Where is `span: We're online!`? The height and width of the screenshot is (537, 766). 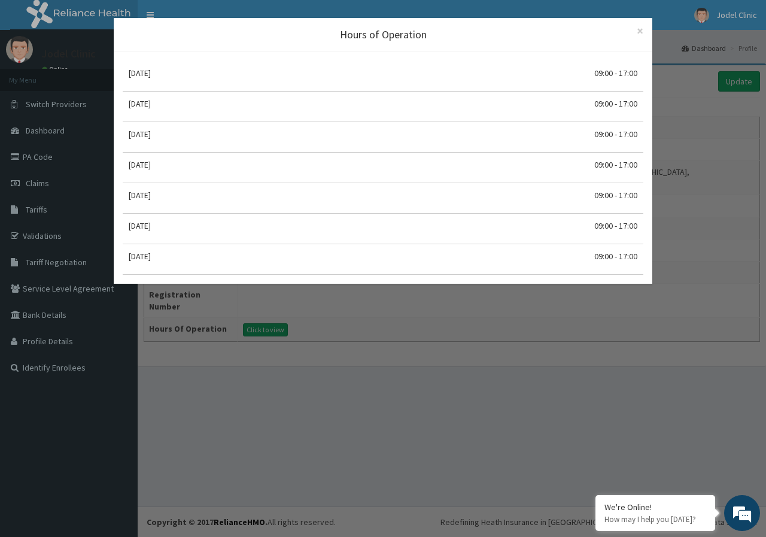
span: We're online! is located at coordinates (117, 211).